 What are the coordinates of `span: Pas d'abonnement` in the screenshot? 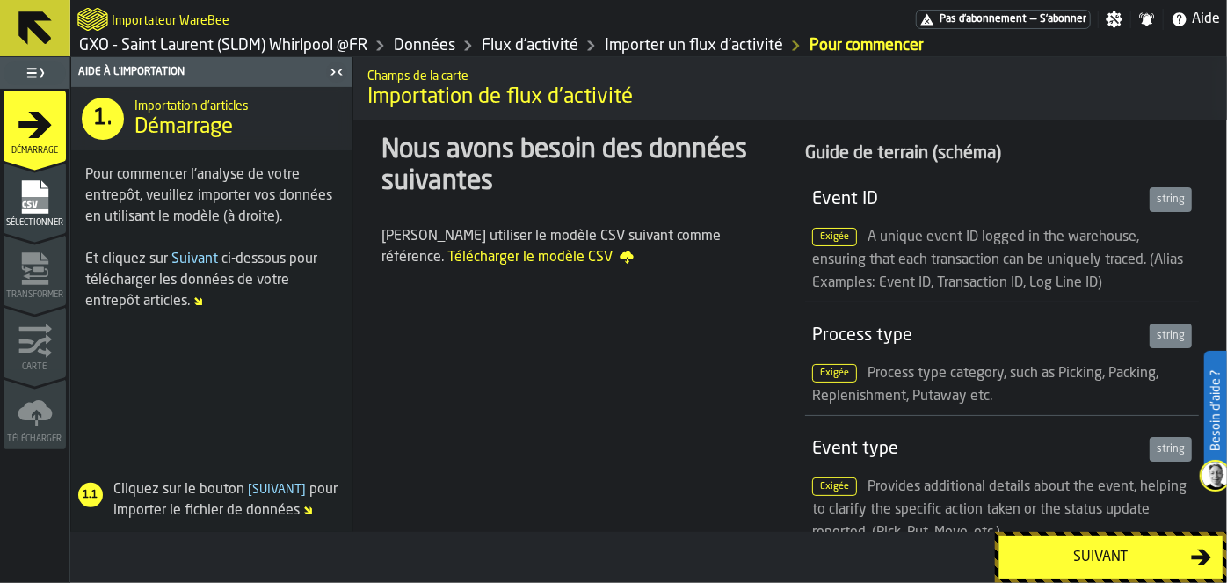 It's located at (983, 19).